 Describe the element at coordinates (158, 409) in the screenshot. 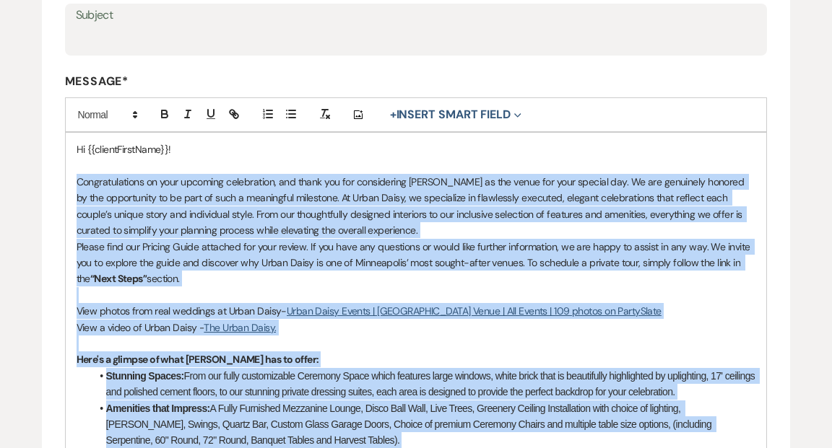

I see `strong: Amenities that Impress:` at that location.